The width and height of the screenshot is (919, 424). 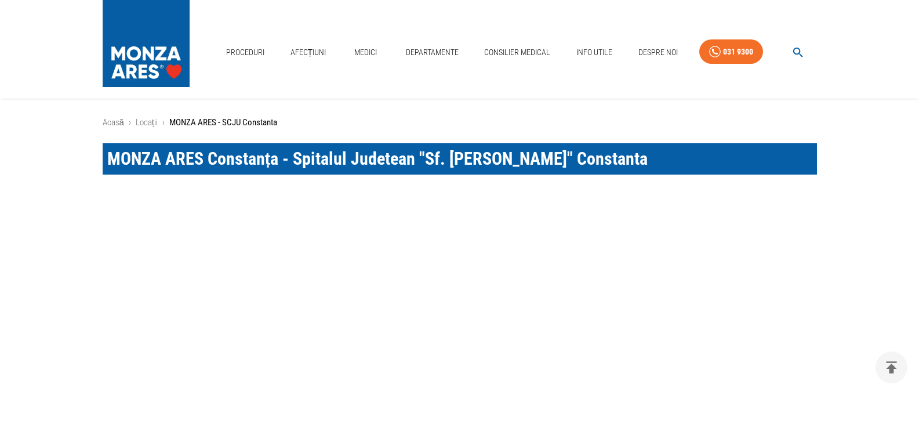 What do you see at coordinates (594, 52) in the screenshot?
I see `a: Info Utile` at bounding box center [594, 52].